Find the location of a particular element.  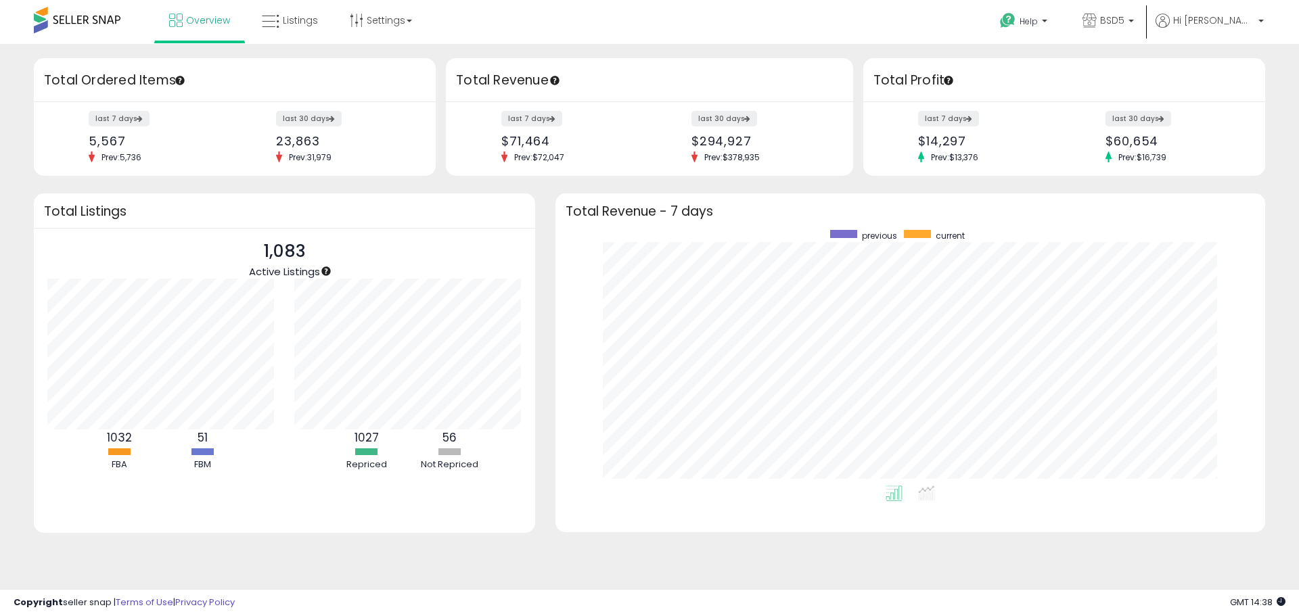

h3: Total Listings is located at coordinates (284, 211).